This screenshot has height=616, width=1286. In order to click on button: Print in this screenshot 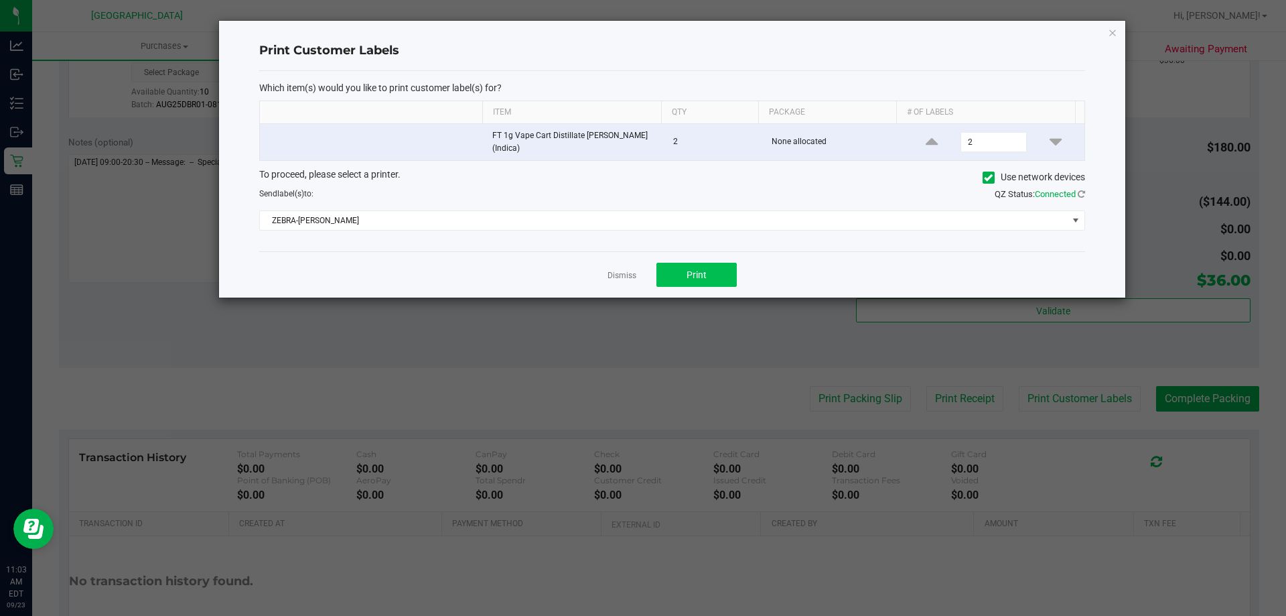, I will do `click(697, 275)`.